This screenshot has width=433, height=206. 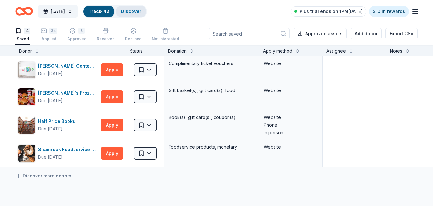 I want to click on div: Not interested, so click(x=165, y=35).